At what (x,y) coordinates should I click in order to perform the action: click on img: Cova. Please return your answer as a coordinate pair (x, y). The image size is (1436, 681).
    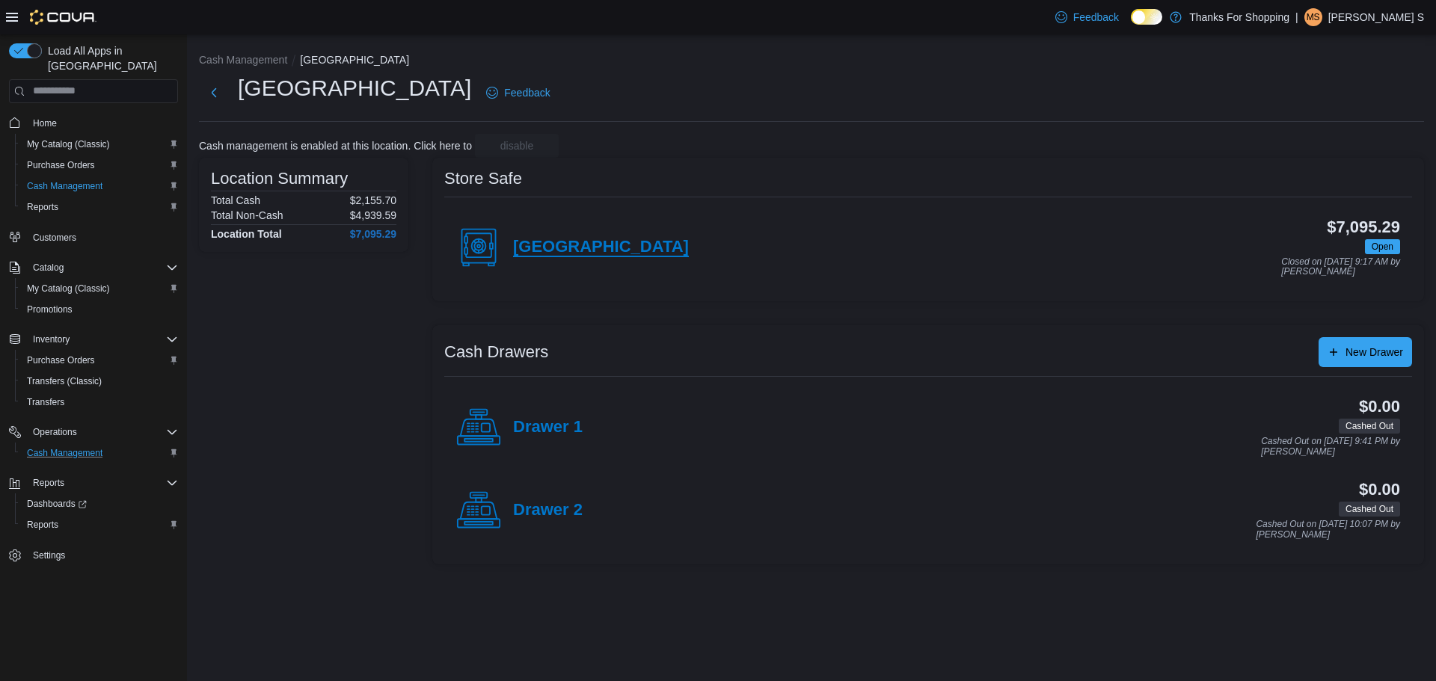
    Looking at the image, I should click on (63, 17).